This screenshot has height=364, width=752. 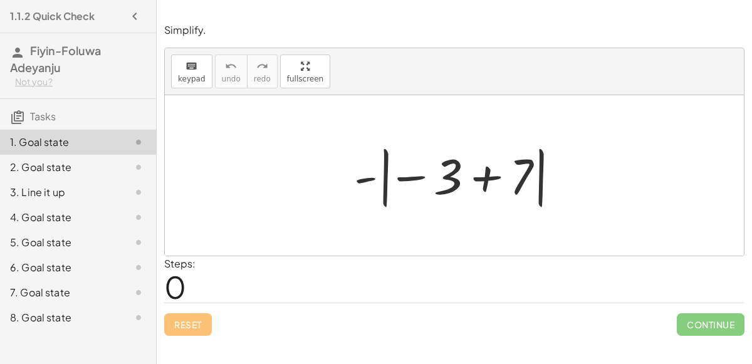 I want to click on i: undo, so click(x=231, y=66).